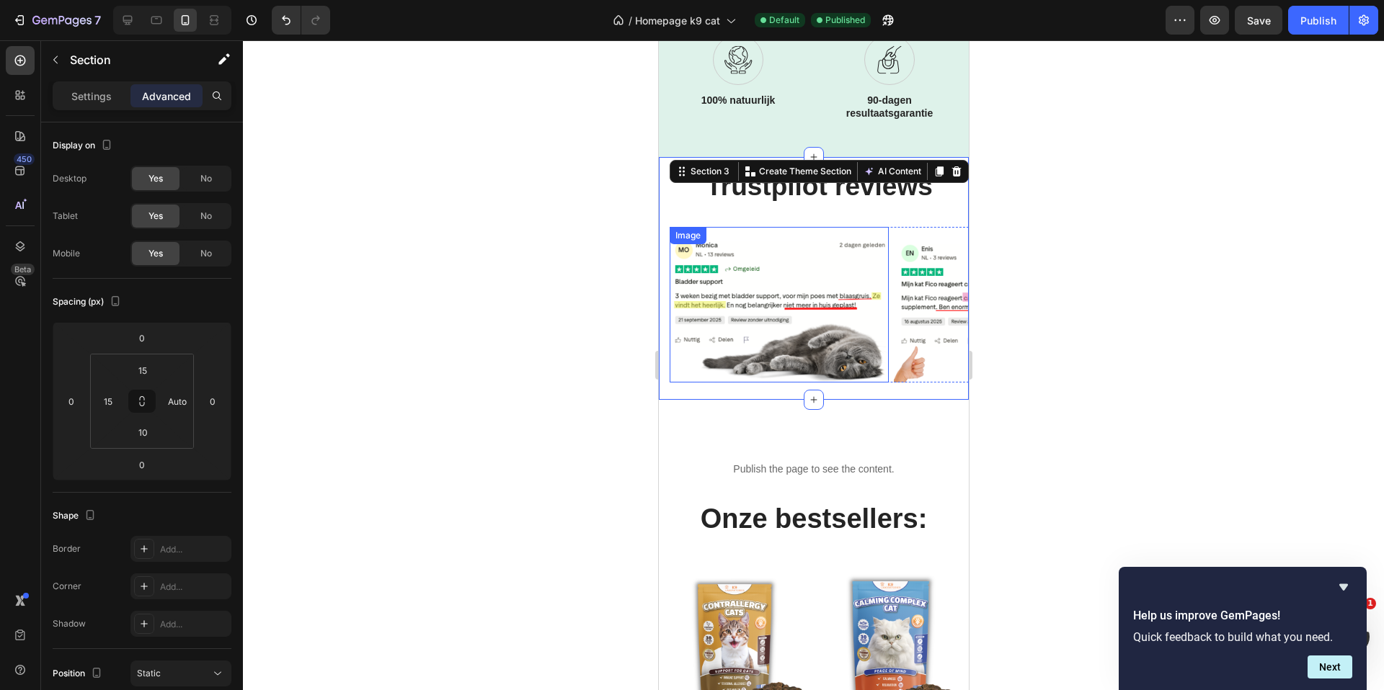 The width and height of the screenshot is (1384, 690). What do you see at coordinates (56, 20) in the screenshot?
I see `button: 7` at bounding box center [56, 20].